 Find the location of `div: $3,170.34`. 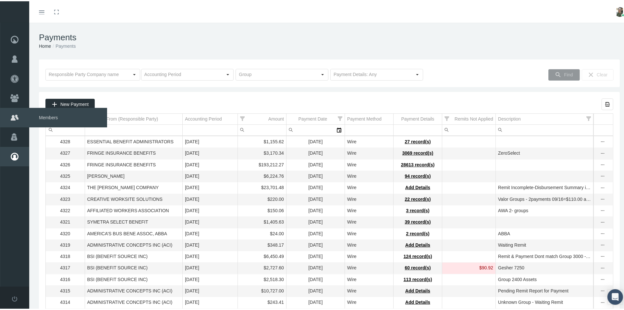

div: $3,170.34 is located at coordinates (262, 152).